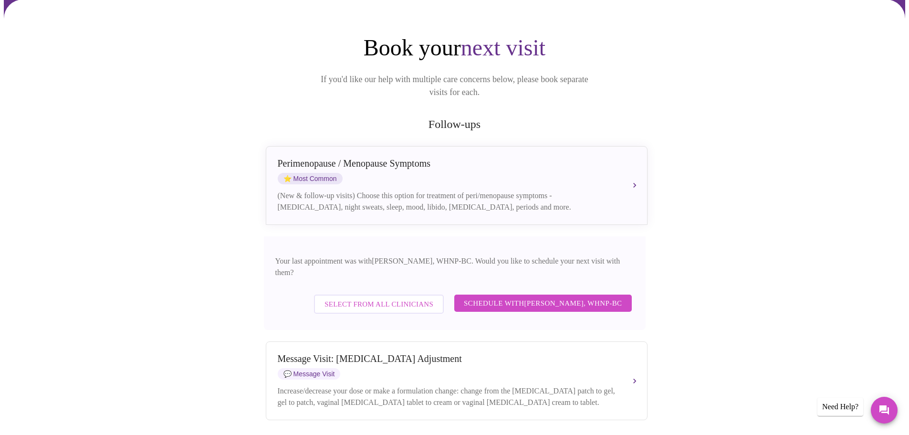  Describe the element at coordinates (503, 47) in the screenshot. I see `span: next visit` at that location.